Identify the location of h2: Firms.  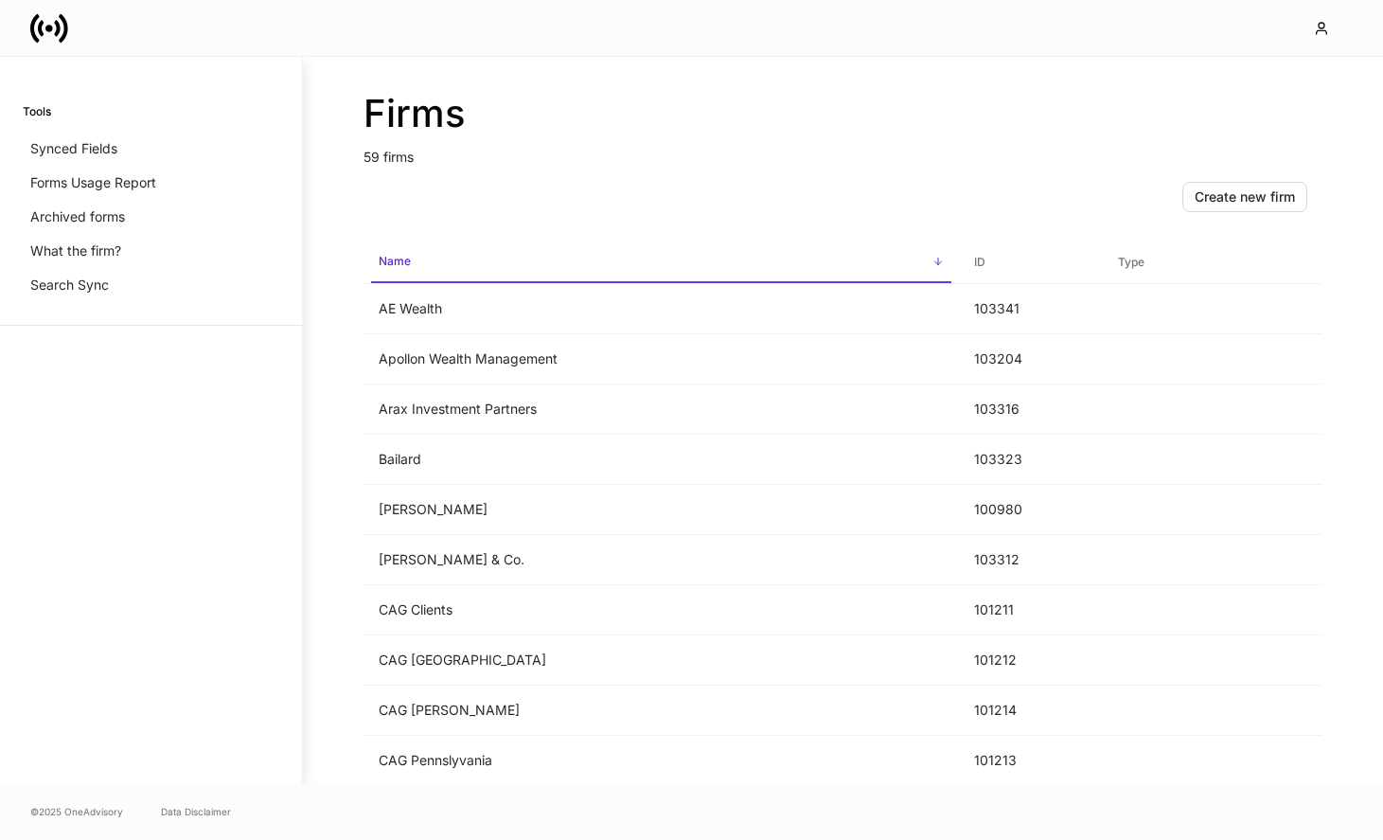
(842, 114).